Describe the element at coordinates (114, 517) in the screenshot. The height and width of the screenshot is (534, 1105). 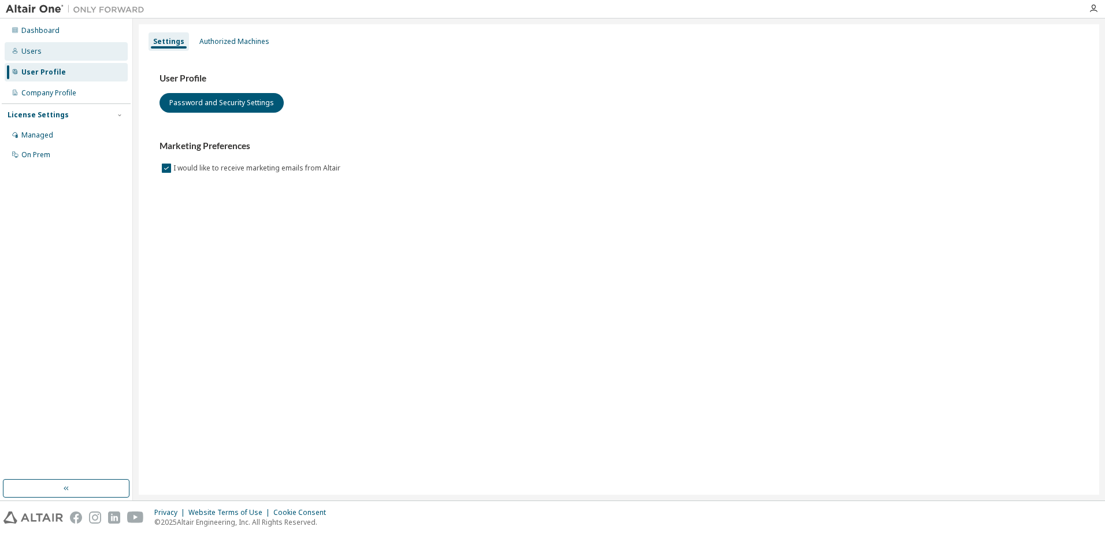
I see `img: linkedin.svg` at that location.